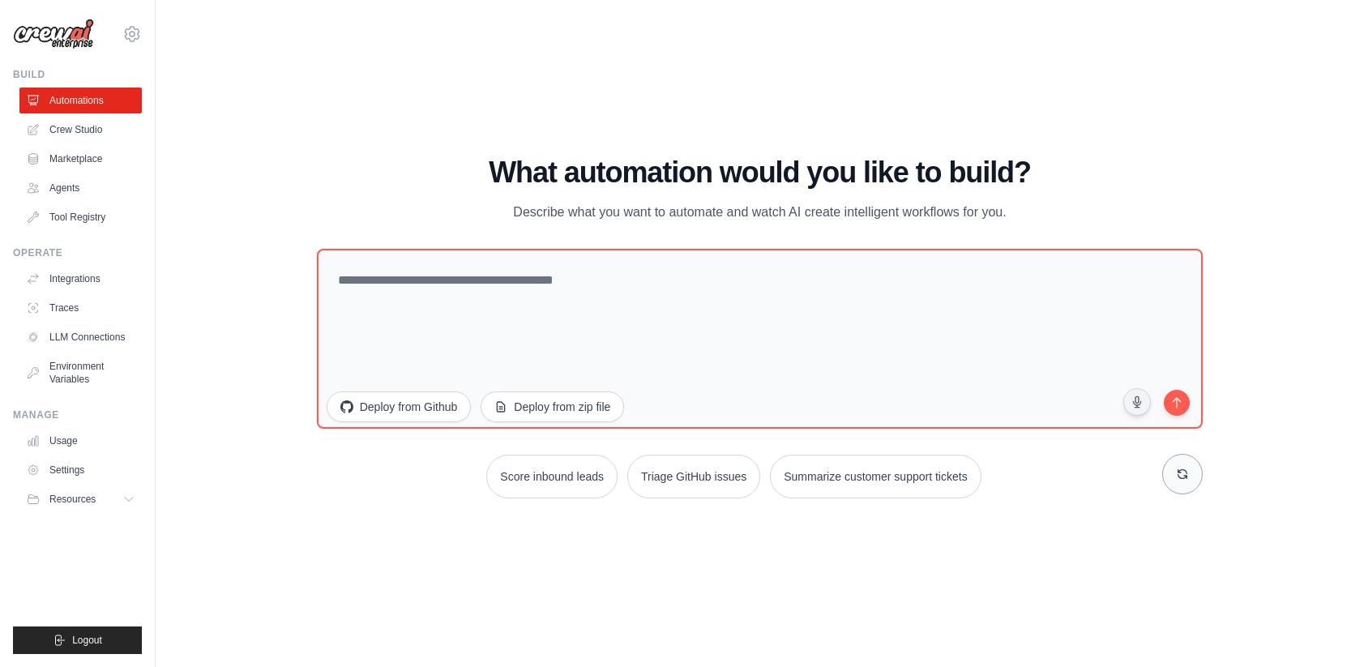 This screenshot has height=667, width=1364. I want to click on a: LLM Connections, so click(80, 337).